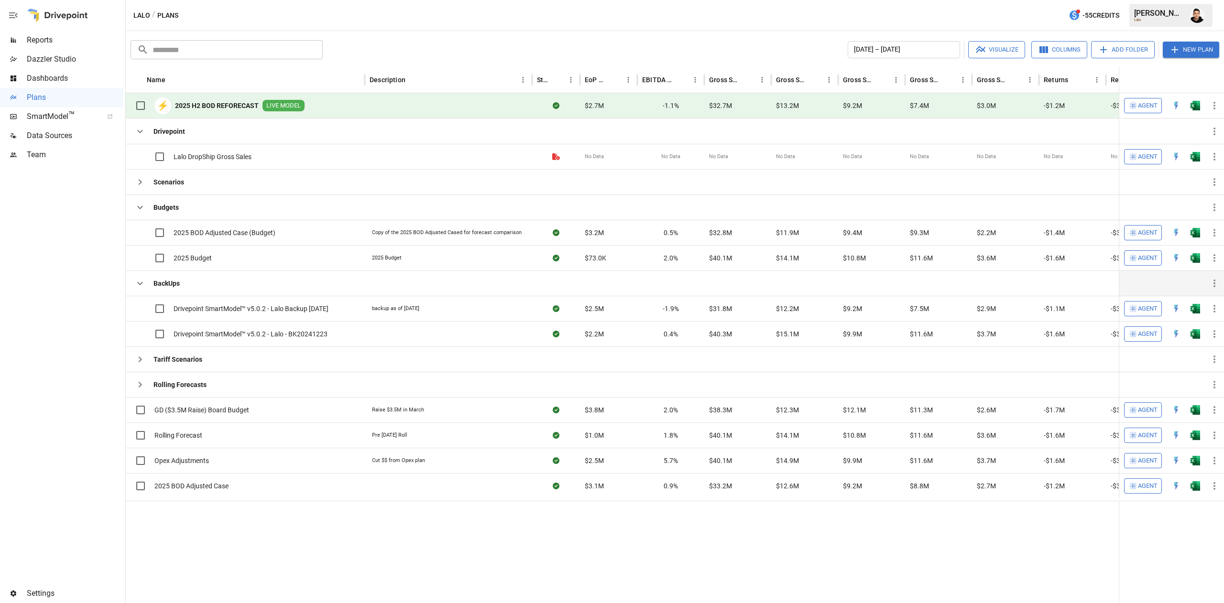 This screenshot has height=603, width=1224. I want to click on span: -55 Credits, so click(1100, 15).